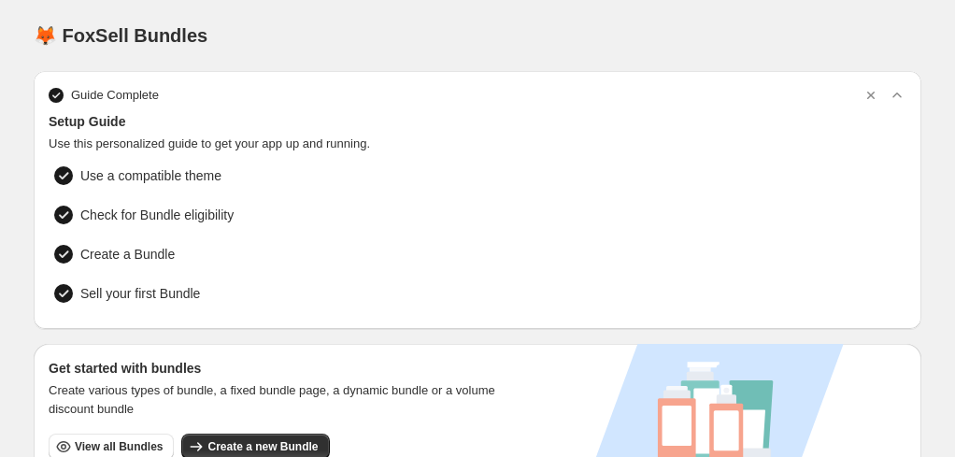 This screenshot has height=457, width=955. What do you see at coordinates (478, 121) in the screenshot?
I see `span: Setup Guide` at bounding box center [478, 121].